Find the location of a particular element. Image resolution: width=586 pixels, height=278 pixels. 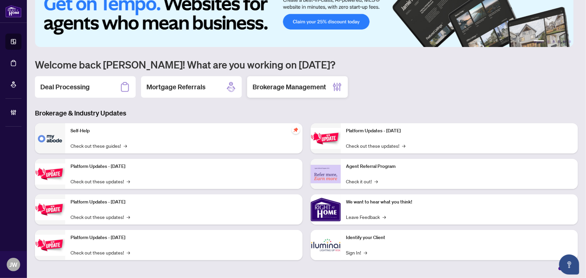

button: 2 is located at coordinates (549, 42).